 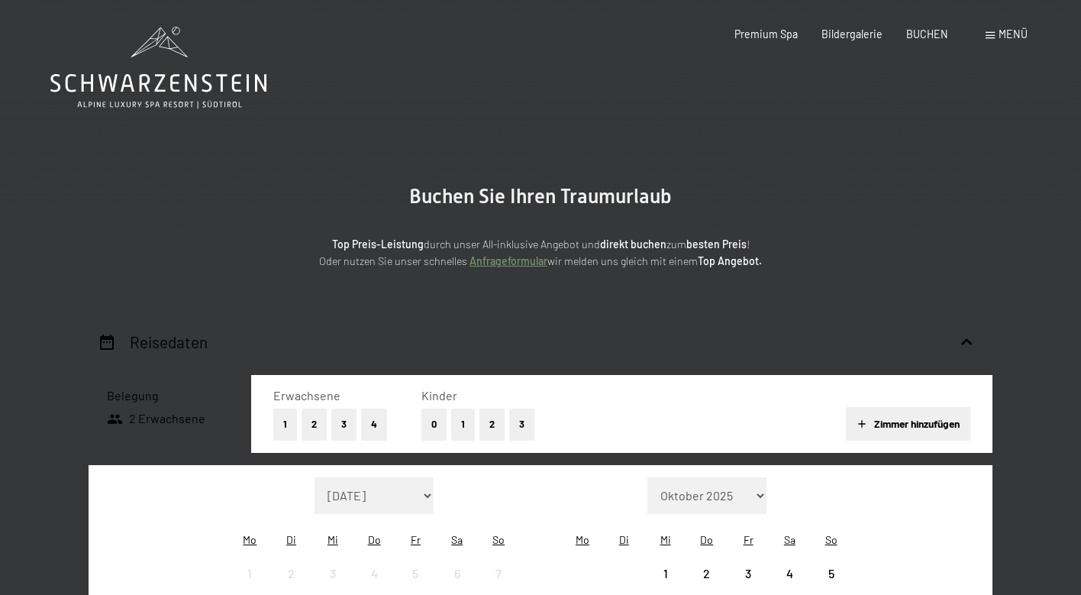 I want to click on div: Sun Oct 05 2025, so click(x=832, y=574).